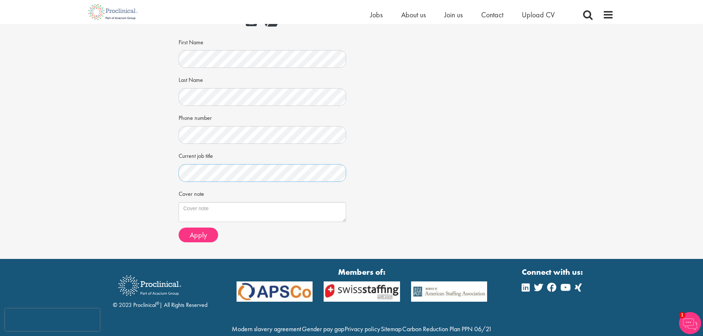  I want to click on span: Jobs, so click(377, 15).